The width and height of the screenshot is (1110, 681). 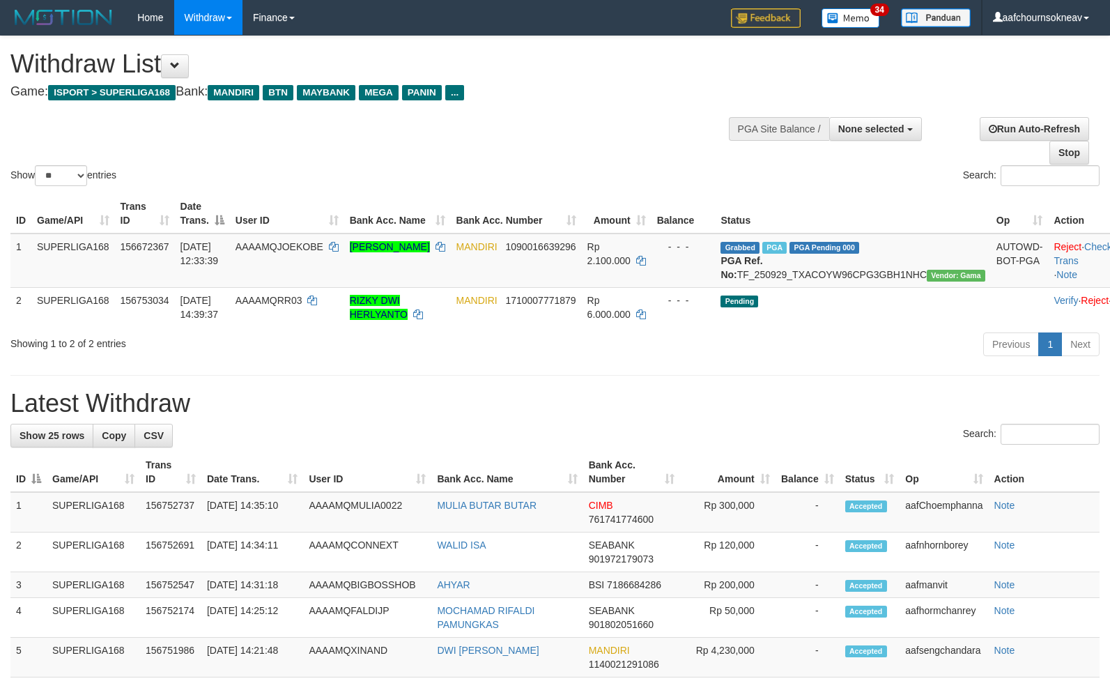 What do you see at coordinates (486, 617) in the screenshot?
I see `a: MOCHAMAD RIFALDI PAMUNGKAS` at bounding box center [486, 617].